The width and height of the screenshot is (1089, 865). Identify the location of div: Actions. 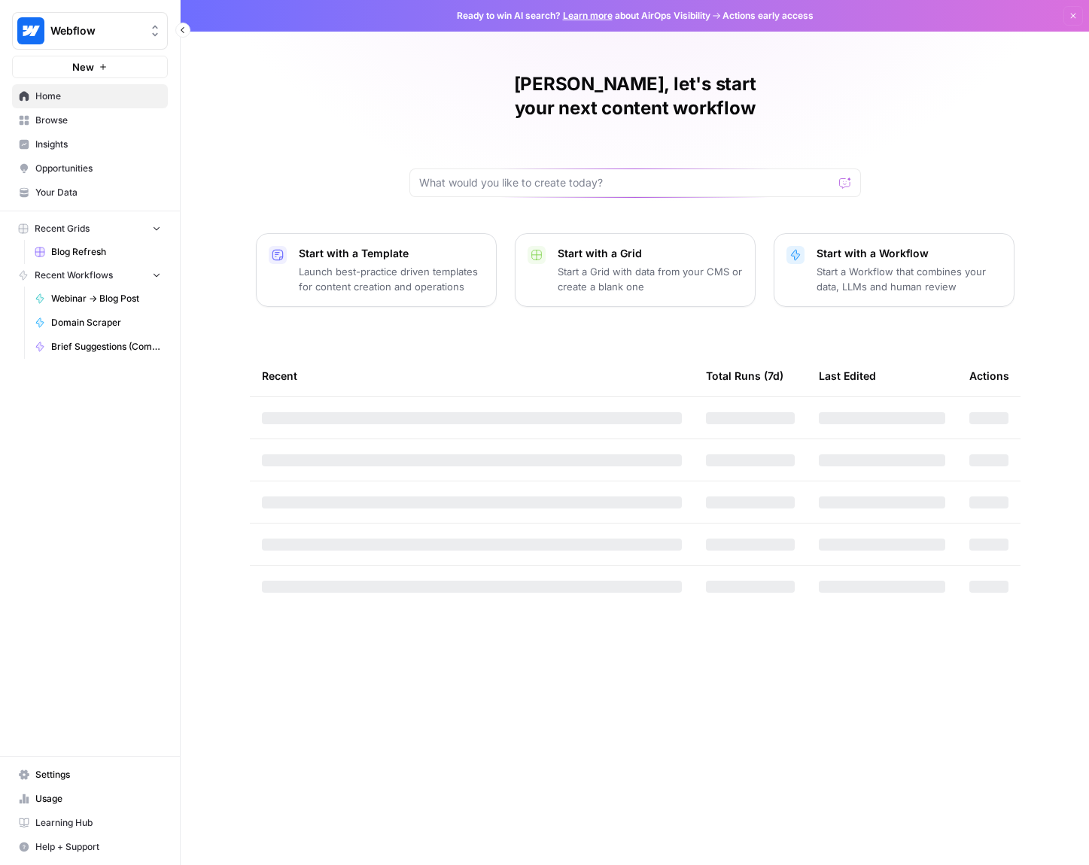
(989, 375).